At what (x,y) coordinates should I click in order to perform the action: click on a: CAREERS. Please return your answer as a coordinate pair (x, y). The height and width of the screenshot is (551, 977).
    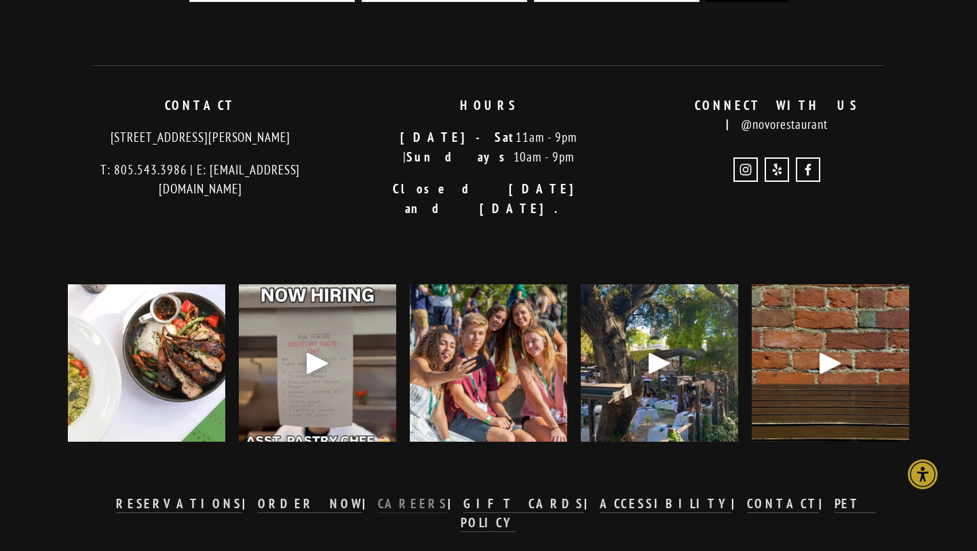
    Looking at the image, I should click on (413, 504).